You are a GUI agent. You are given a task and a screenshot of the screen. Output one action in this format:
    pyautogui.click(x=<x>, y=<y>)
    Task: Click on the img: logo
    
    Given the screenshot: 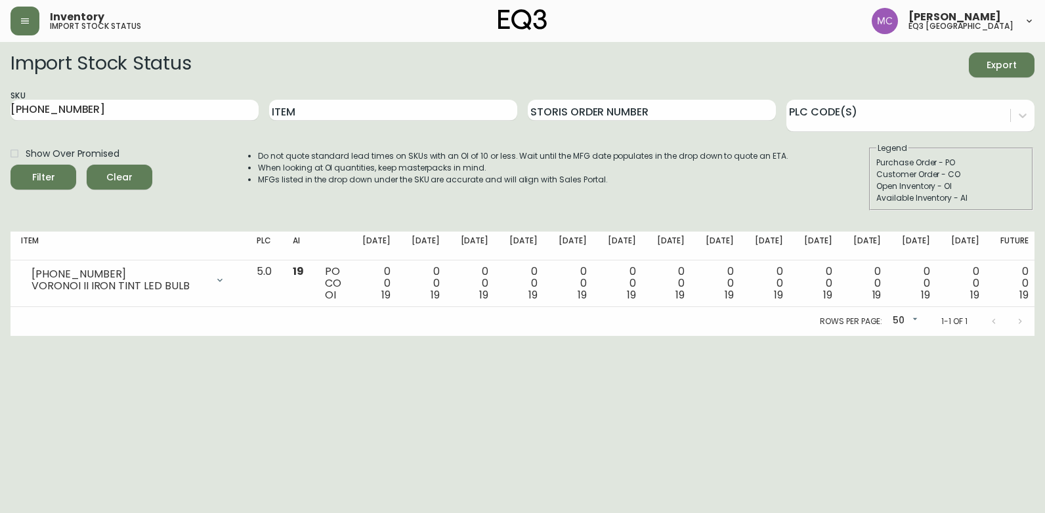 What is the action you would take?
    pyautogui.click(x=523, y=20)
    